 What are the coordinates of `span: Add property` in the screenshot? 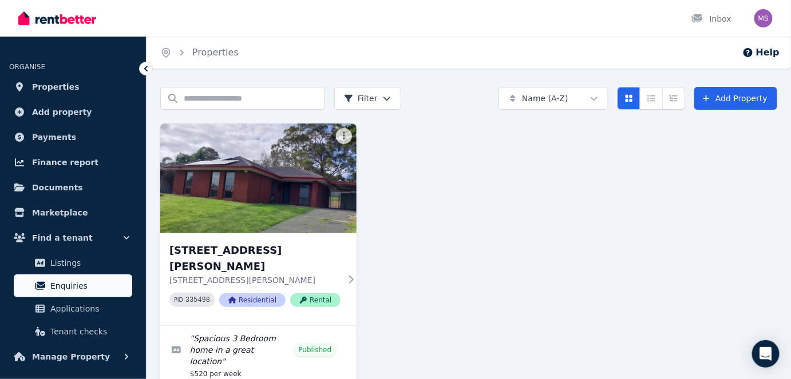 It's located at (62, 112).